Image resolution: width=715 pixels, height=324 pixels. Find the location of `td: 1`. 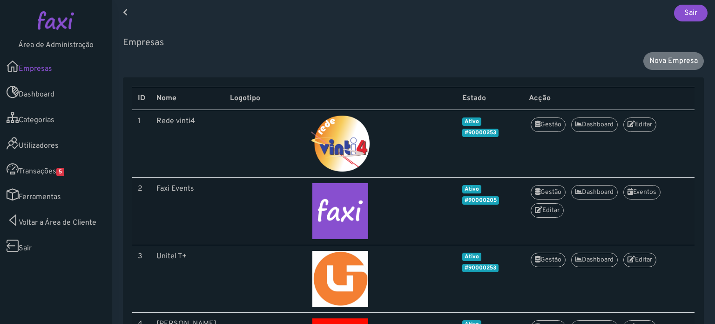

td: 1 is located at coordinates (142, 143).